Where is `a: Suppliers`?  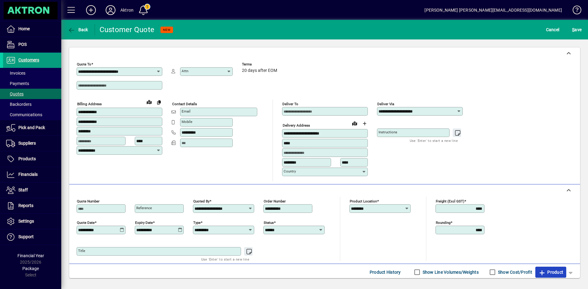 a: Suppliers is located at coordinates (32, 144).